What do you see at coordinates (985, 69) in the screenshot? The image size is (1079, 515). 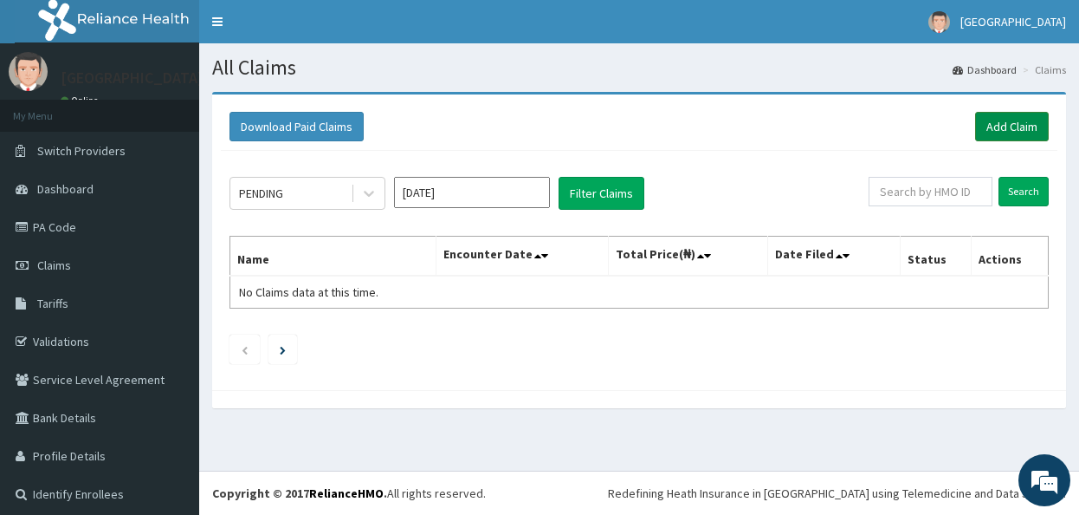 I see `a: Dashboard` at bounding box center [985, 69].